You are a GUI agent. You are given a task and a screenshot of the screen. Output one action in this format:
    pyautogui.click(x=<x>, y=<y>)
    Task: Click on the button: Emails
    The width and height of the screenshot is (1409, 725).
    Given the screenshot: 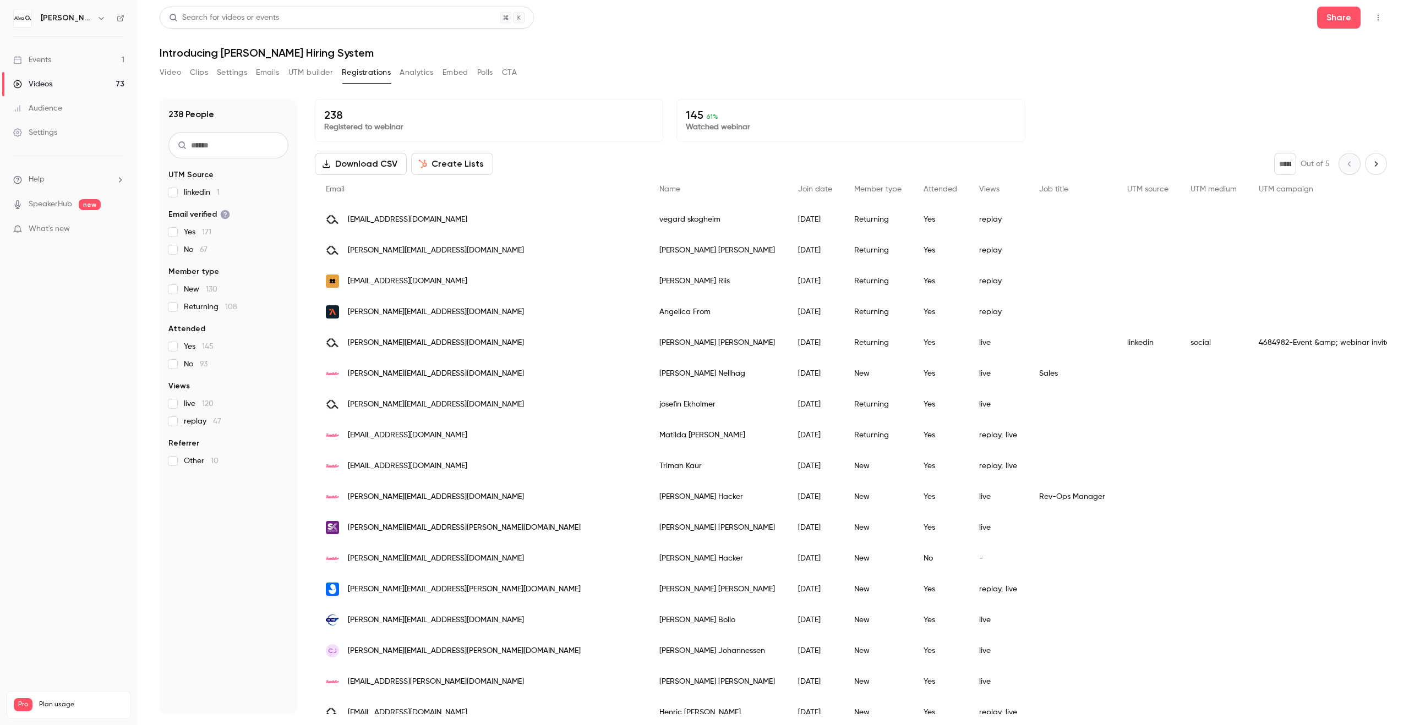 What is the action you would take?
    pyautogui.click(x=268, y=73)
    